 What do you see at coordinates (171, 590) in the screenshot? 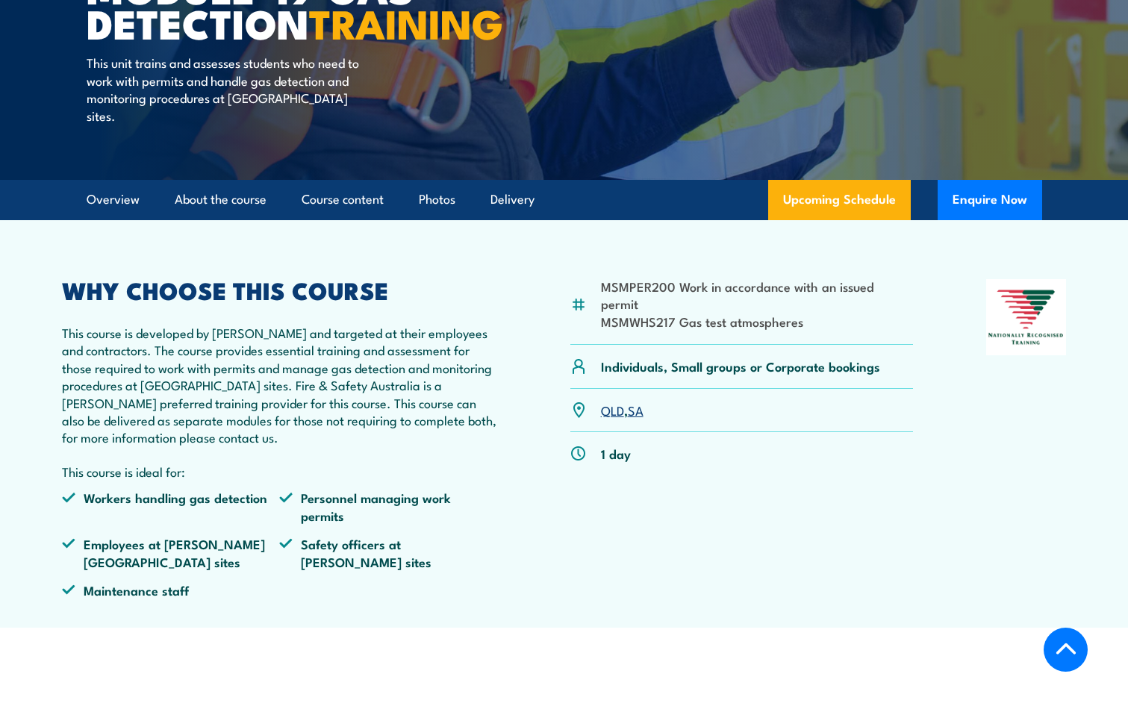
I see `li: Maintenance staff` at bounding box center [171, 590].